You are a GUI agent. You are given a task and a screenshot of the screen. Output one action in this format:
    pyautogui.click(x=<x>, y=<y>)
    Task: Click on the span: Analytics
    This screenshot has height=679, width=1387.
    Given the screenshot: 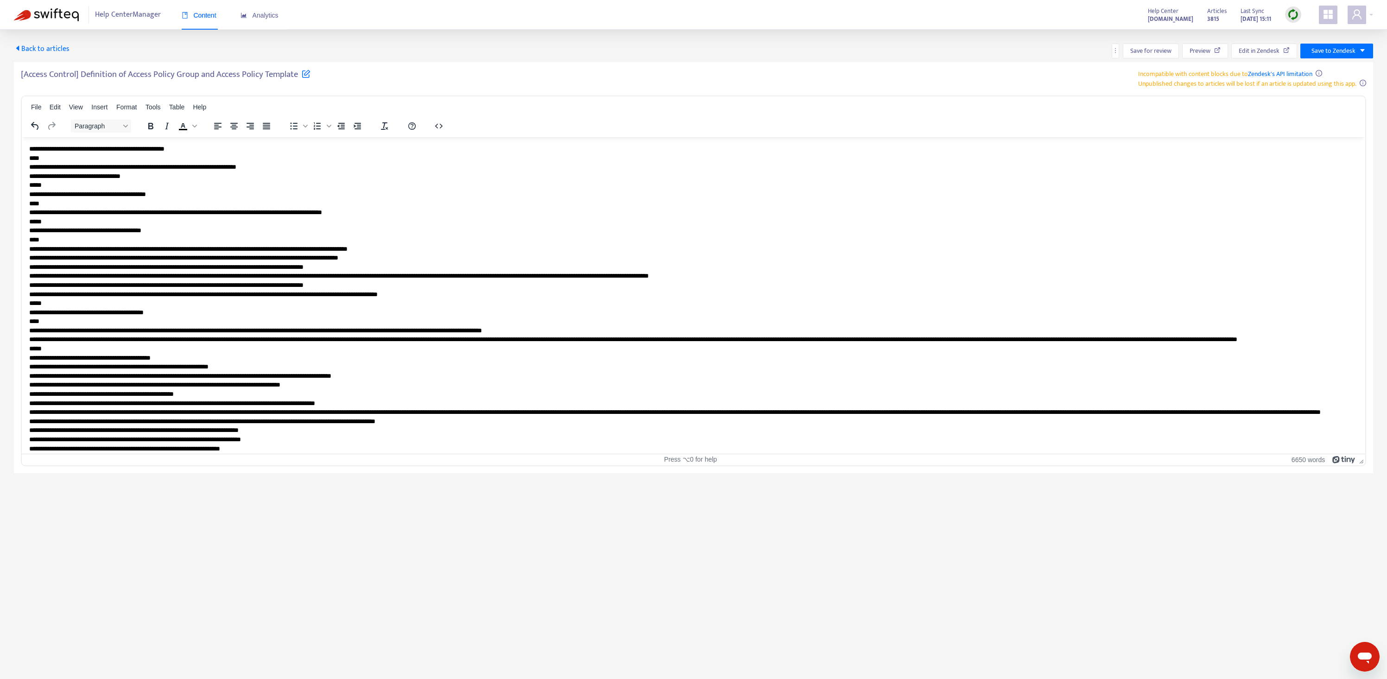 What is the action you would take?
    pyautogui.click(x=260, y=15)
    